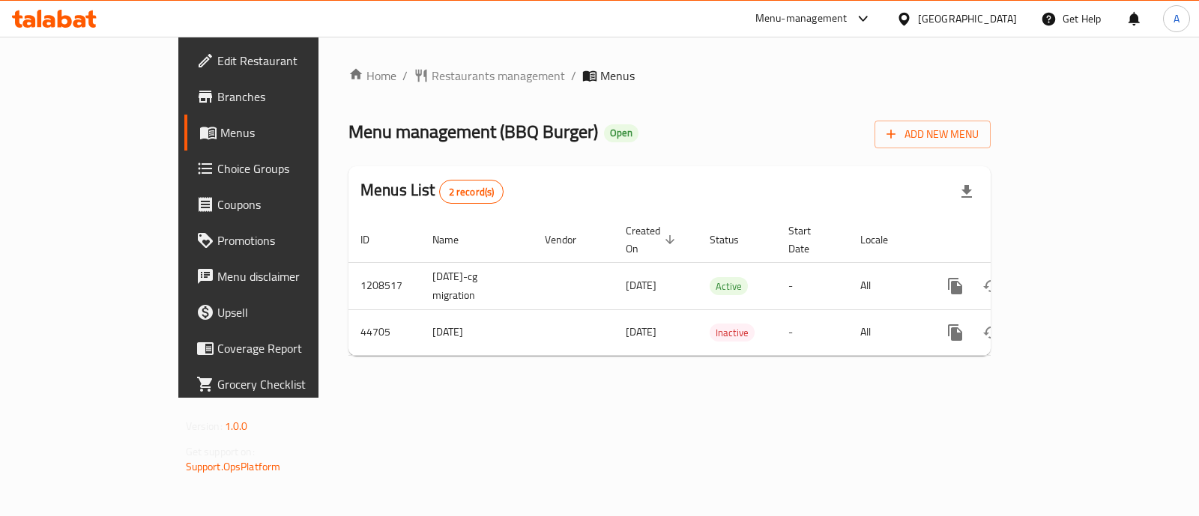  Describe the element at coordinates (732, 333) in the screenshot. I see `span: Inactive` at that location.